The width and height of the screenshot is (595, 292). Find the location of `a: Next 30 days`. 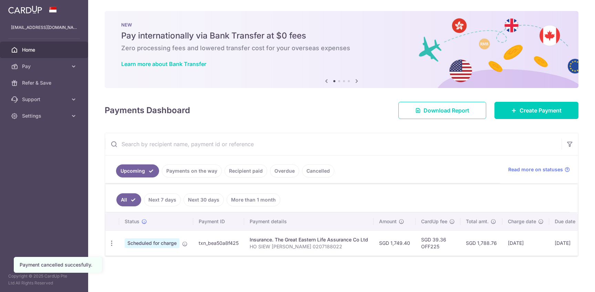

a: Next 30 days is located at coordinates (204, 200).